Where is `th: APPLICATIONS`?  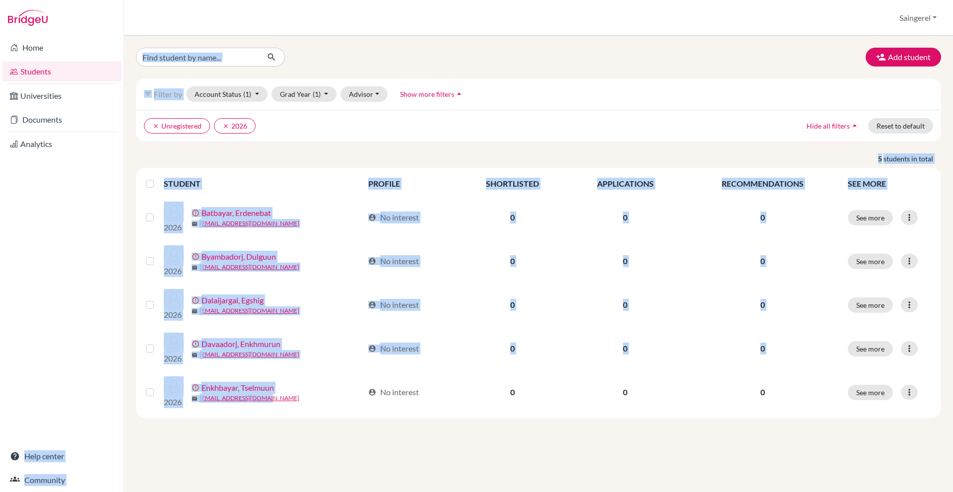
th: APPLICATIONS is located at coordinates (625, 184).